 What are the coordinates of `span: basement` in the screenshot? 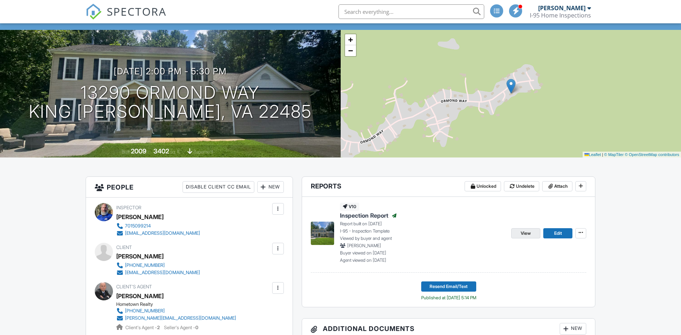 It's located at (203, 151).